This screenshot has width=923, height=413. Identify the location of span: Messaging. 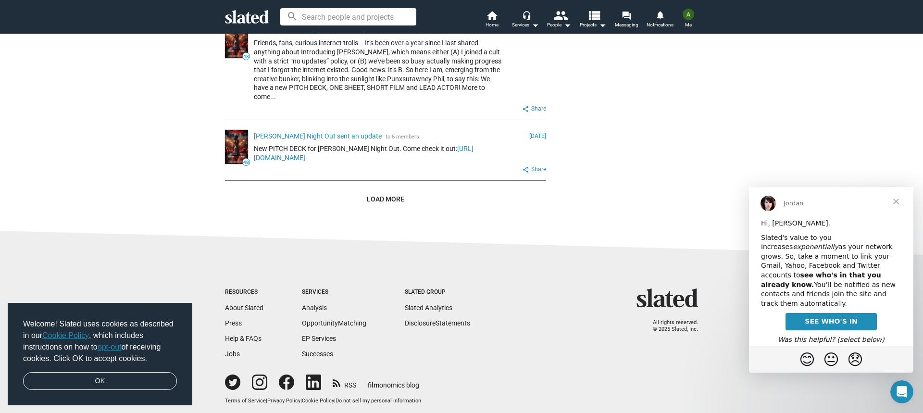
(626, 25).